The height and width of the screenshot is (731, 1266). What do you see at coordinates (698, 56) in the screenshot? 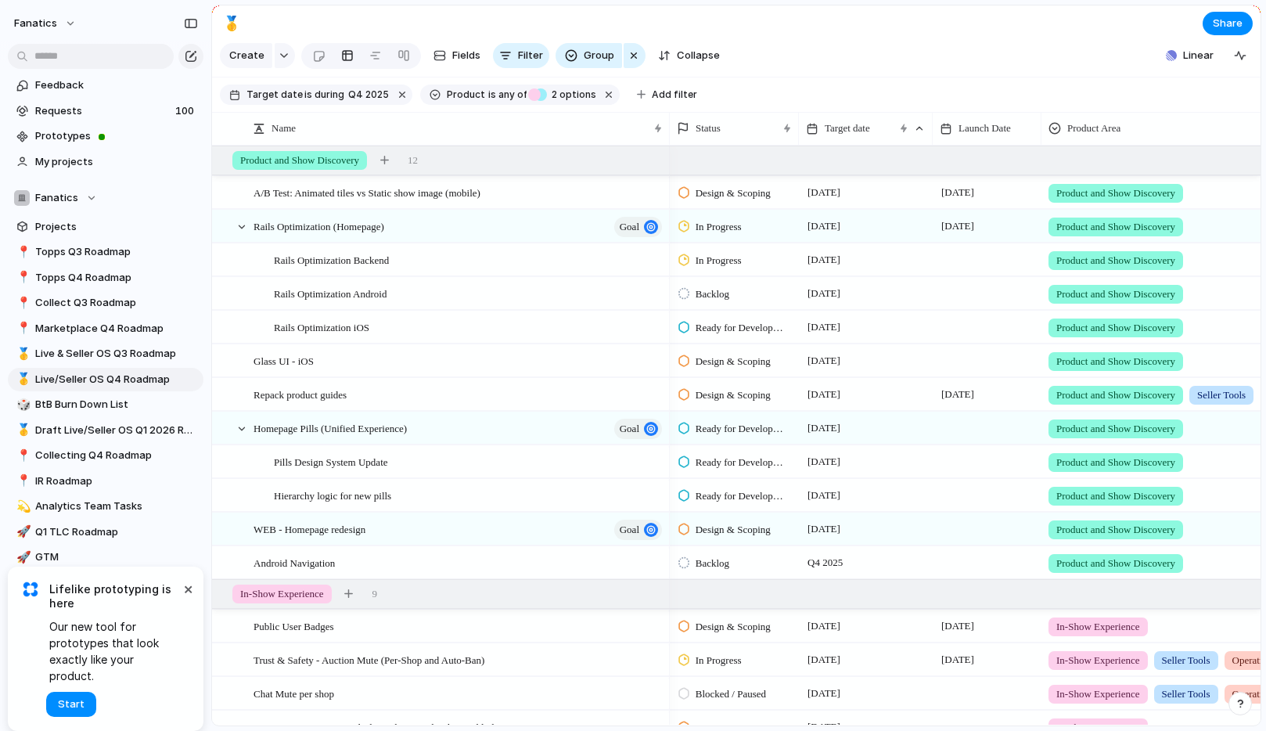
I see `span: Collapse` at bounding box center [698, 56].